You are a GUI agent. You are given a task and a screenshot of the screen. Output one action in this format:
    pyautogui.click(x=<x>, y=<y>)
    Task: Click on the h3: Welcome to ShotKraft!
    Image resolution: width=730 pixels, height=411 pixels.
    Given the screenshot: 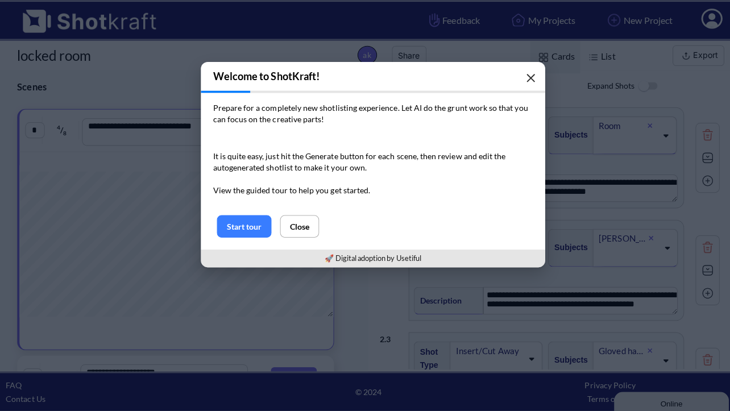 What is the action you would take?
    pyautogui.click(x=370, y=76)
    